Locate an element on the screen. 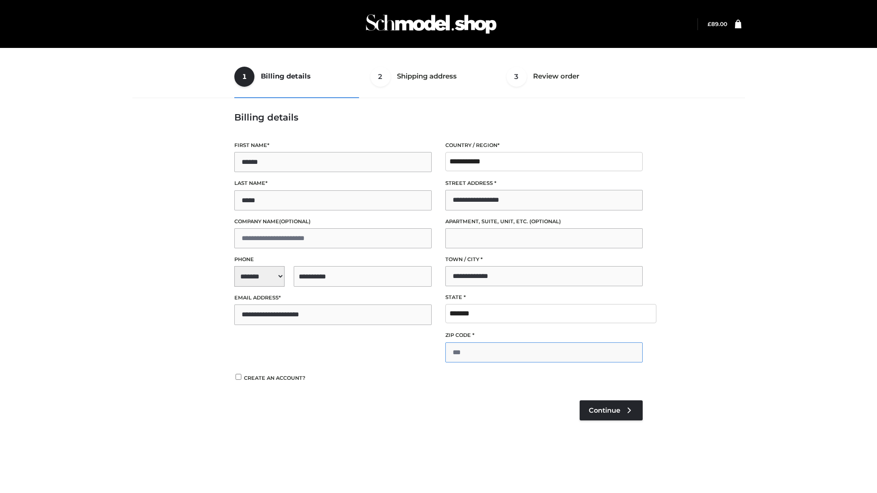 Image resolution: width=877 pixels, height=493 pixels. span: Create an account? is located at coordinates (274, 378).